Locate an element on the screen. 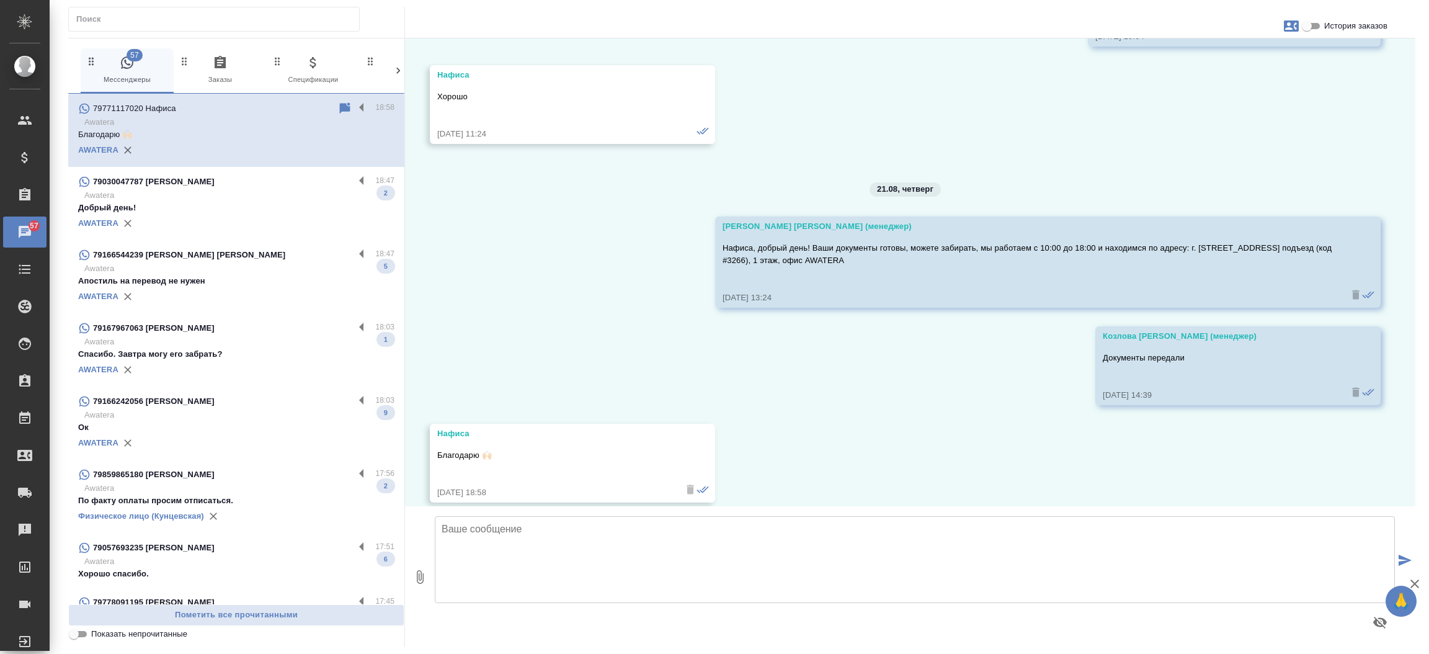 The image size is (1429, 654). button: Пометить все прочитанными is located at coordinates (236, 615).